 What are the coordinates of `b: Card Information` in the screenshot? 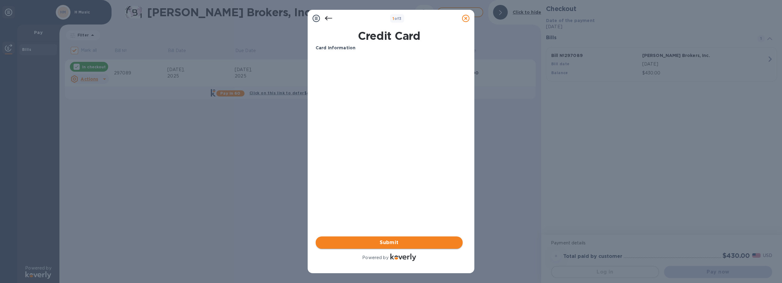 It's located at (335, 48).